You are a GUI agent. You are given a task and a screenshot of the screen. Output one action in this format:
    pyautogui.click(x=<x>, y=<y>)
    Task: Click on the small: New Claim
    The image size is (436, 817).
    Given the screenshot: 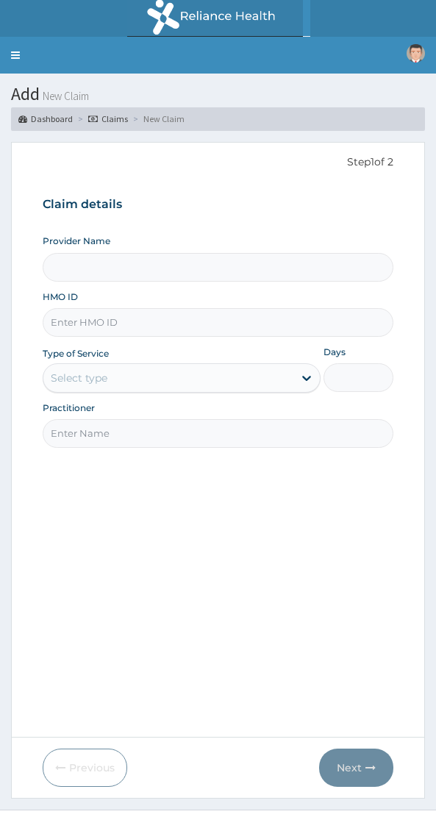 What is the action you would take?
    pyautogui.click(x=64, y=96)
    